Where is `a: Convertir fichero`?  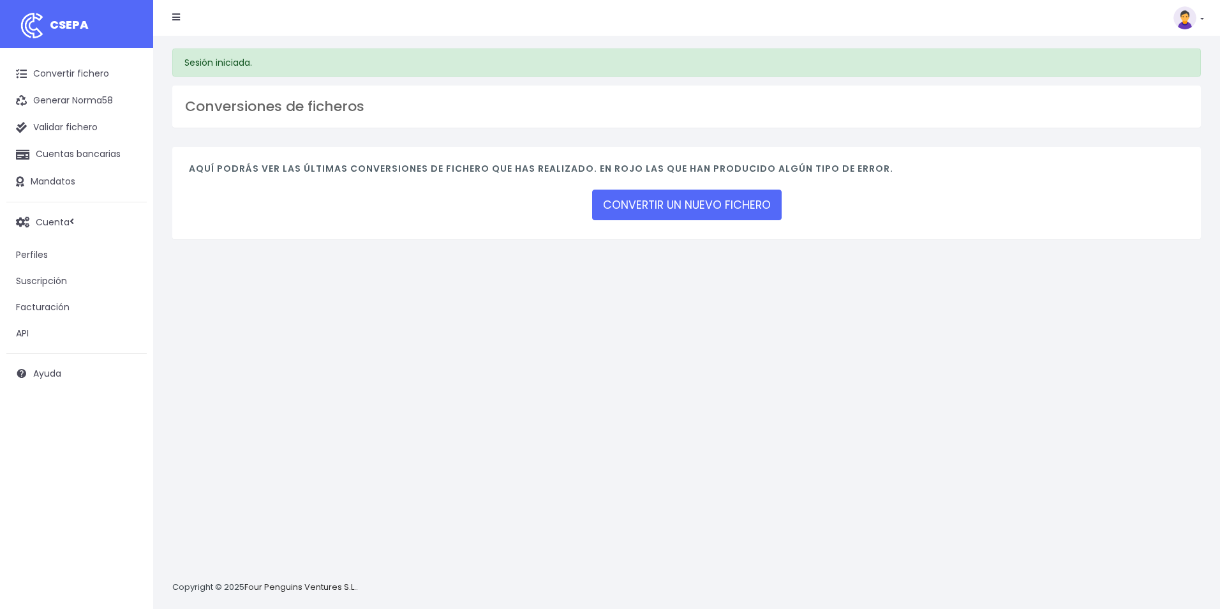
a: Convertir fichero is located at coordinates (77, 74).